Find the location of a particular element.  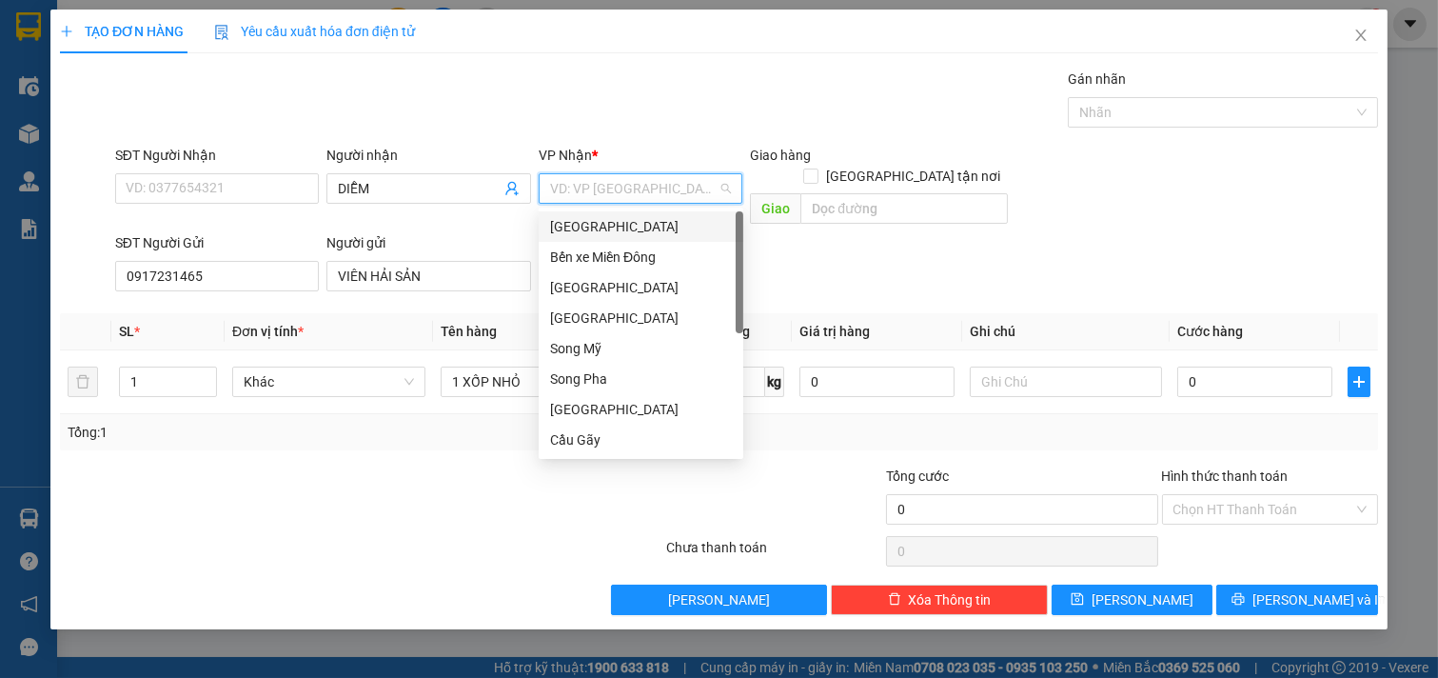

button: delete is located at coordinates (83, 382).